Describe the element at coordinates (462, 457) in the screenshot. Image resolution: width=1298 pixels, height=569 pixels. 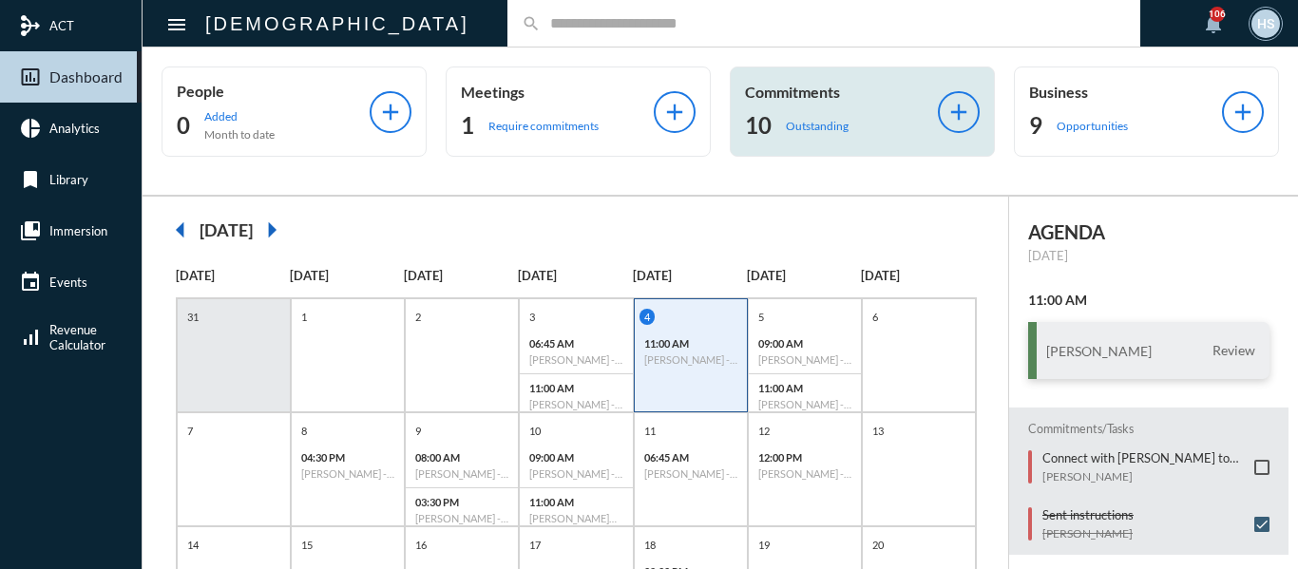
I see `p: 08:00 AM` at that location.